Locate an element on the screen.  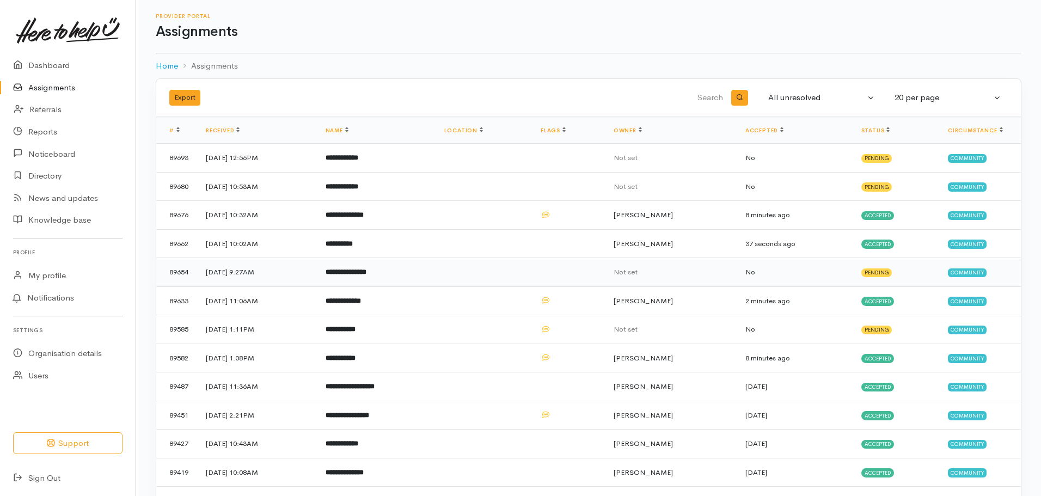
nav: breadcrumb is located at coordinates (589, 66).